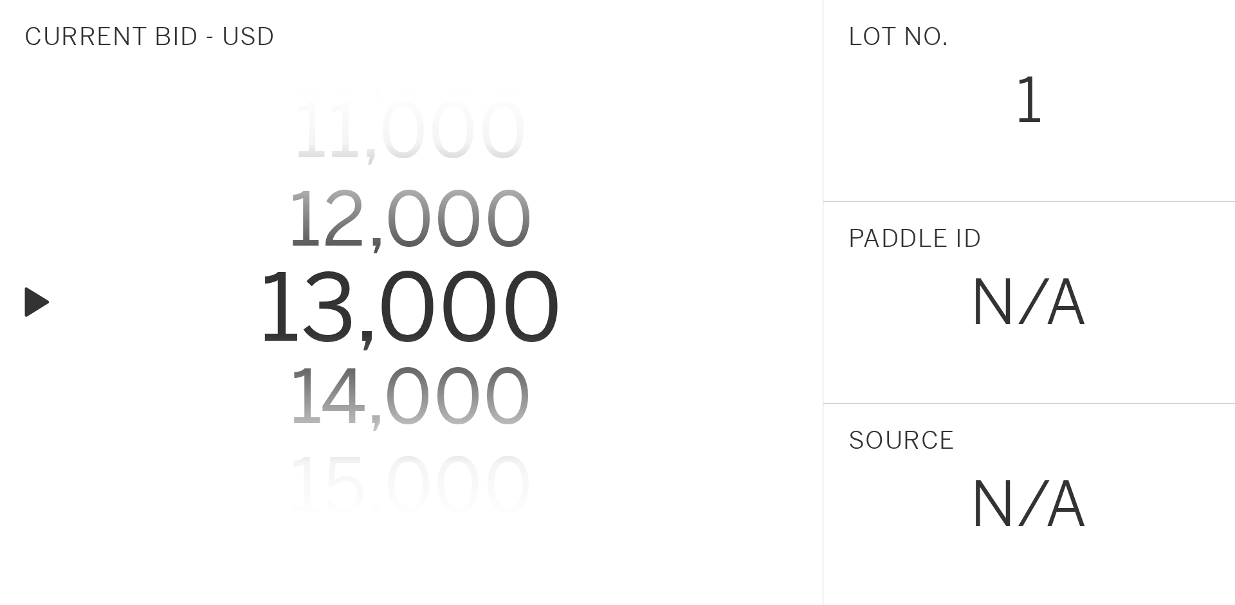  What do you see at coordinates (902, 440) in the screenshot?
I see `div: SOURCE` at bounding box center [902, 440].